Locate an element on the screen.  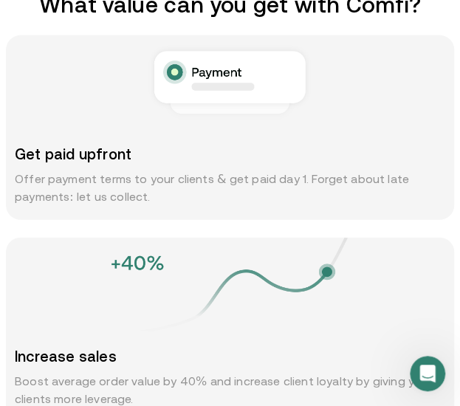
img: Card 1 is located at coordinates (229, 83).